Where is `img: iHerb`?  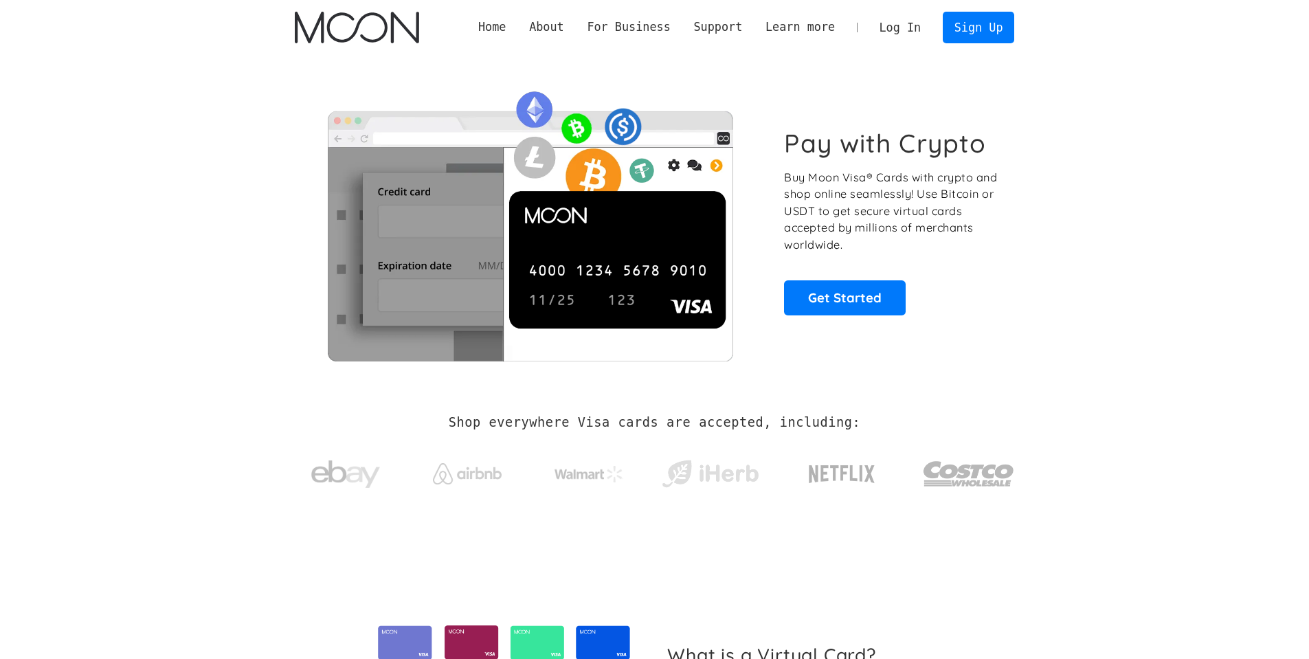
img: iHerb is located at coordinates (710, 474).